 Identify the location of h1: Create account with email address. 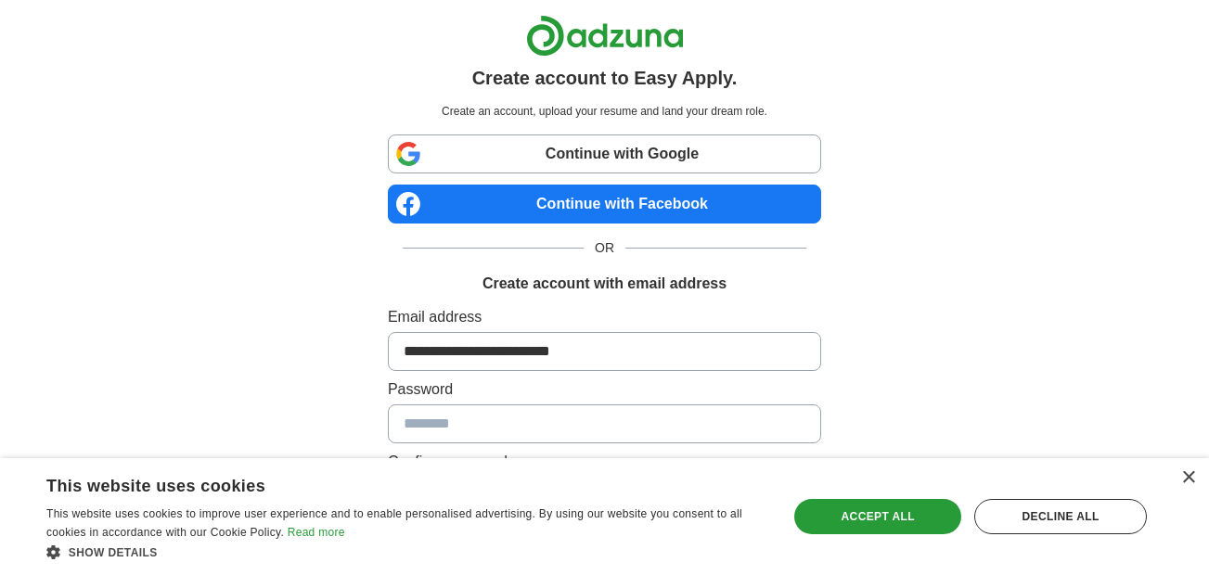
(604, 284).